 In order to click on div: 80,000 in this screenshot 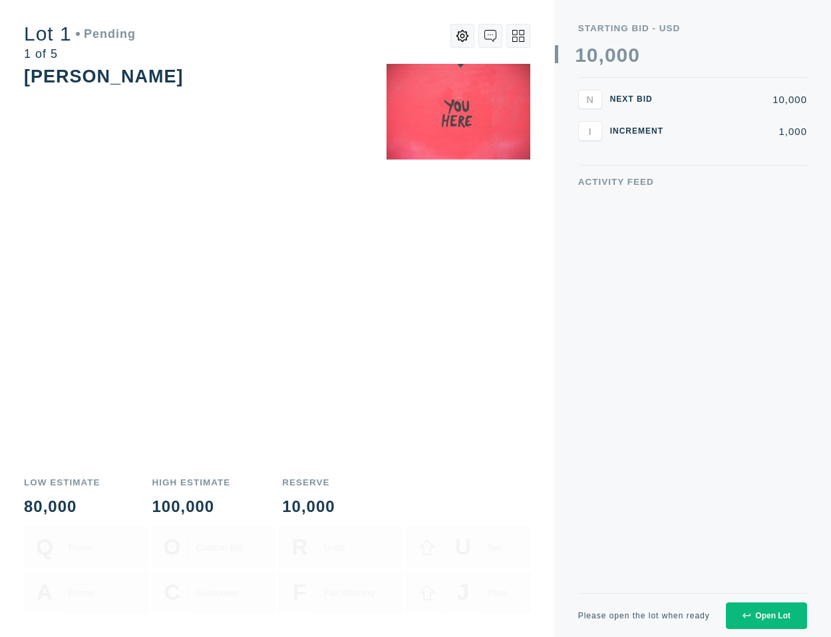, I will do `click(62, 507)`.